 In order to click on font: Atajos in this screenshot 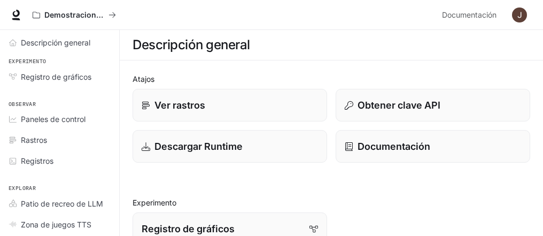, I will do `click(143, 79)`.